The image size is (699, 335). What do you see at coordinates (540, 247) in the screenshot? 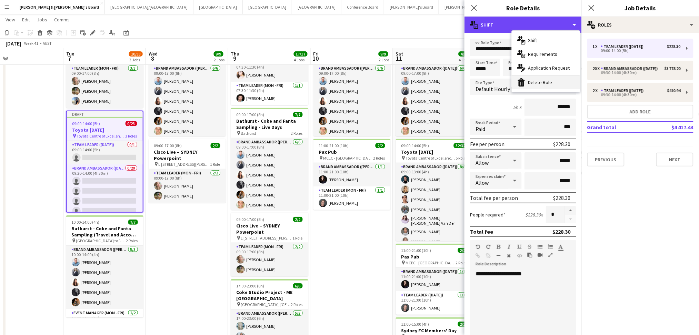
I see `button: Unordered List` at bounding box center [540, 247].